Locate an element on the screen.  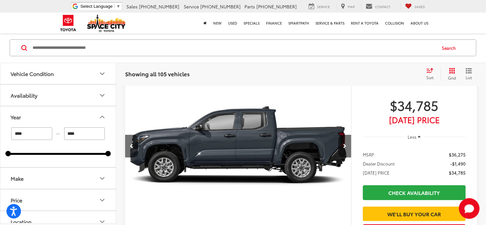
button: Less is located at coordinates (415, 137).